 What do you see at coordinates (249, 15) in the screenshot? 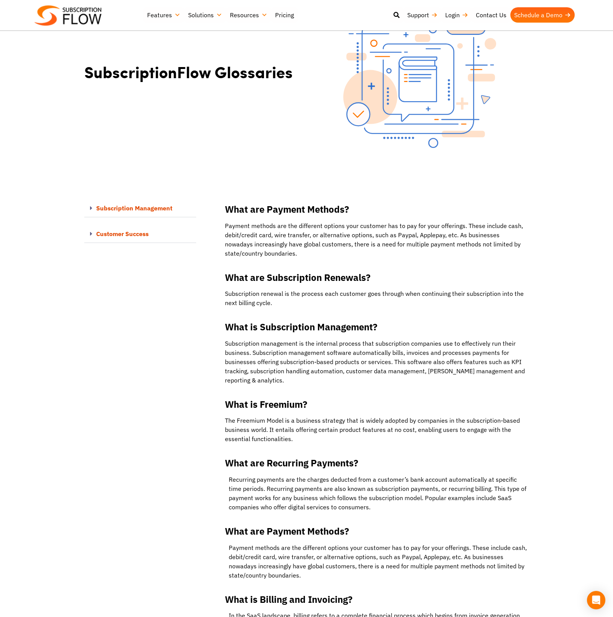
I see `a: Resources` at bounding box center [249, 15].